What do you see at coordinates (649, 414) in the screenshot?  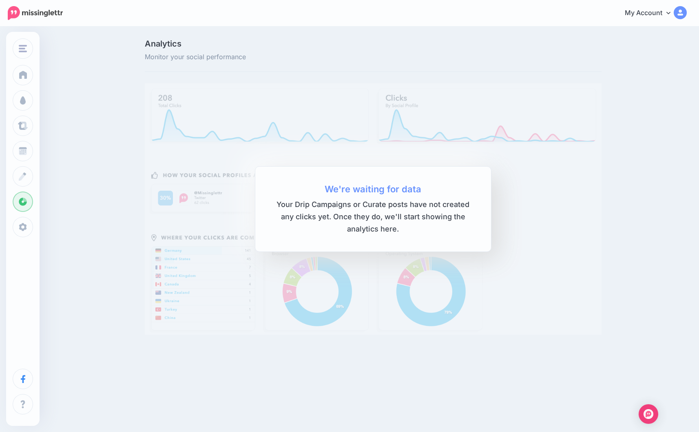 I see `div: Open Intercom Messenger` at bounding box center [649, 414].